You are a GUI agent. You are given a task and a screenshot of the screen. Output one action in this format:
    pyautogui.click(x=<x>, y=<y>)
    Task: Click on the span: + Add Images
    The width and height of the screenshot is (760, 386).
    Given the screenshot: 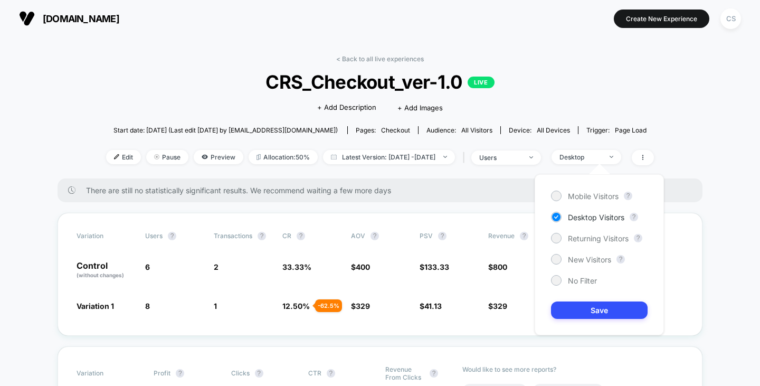 What is the action you would take?
    pyautogui.click(x=420, y=108)
    